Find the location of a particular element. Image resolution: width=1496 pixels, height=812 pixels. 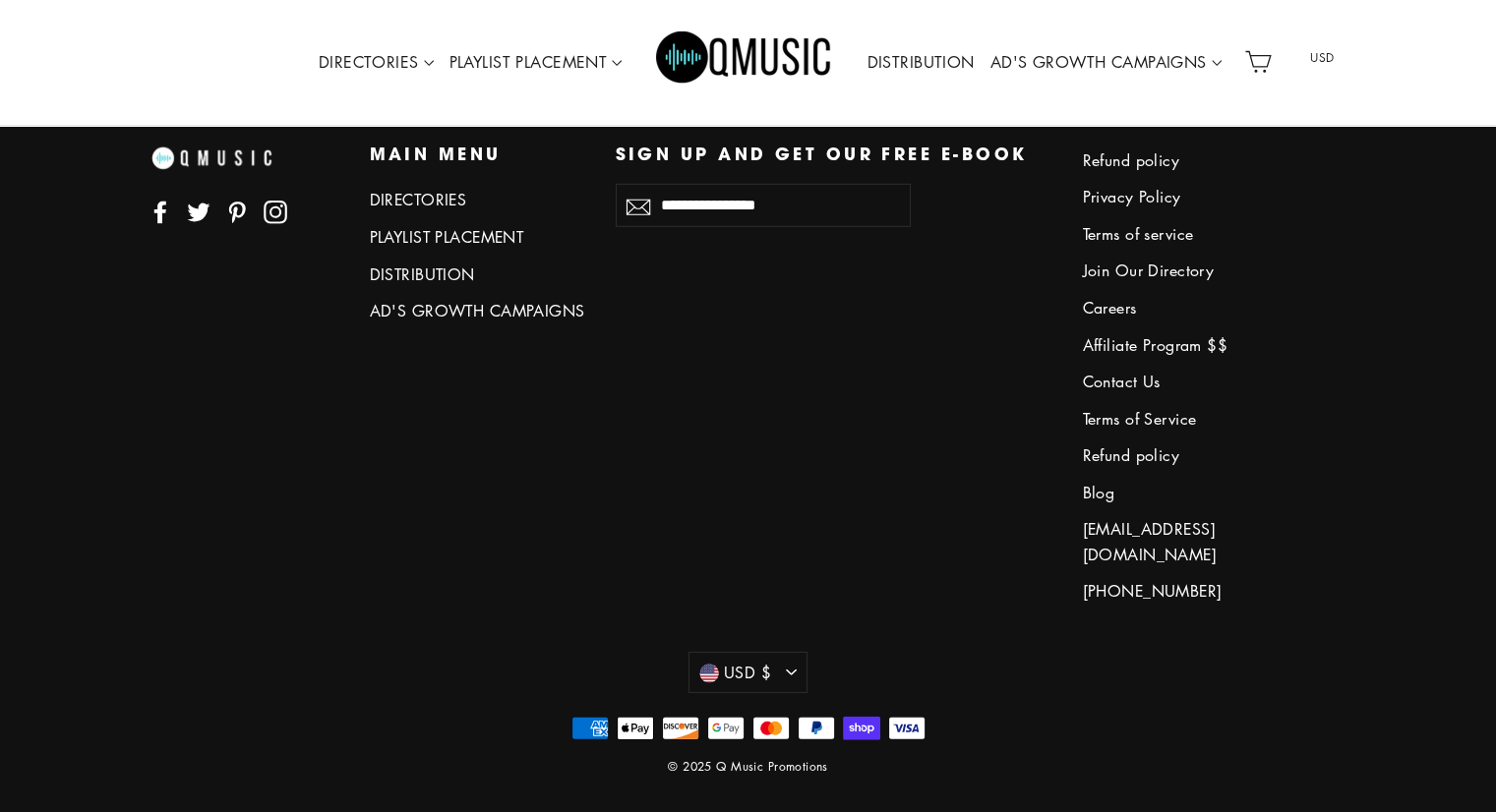

a: Join Our Directory is located at coordinates (1190, 270).